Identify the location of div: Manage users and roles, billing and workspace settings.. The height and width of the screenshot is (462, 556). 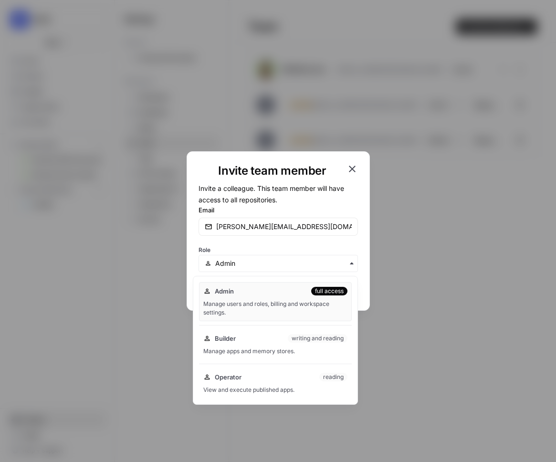
(275, 308).